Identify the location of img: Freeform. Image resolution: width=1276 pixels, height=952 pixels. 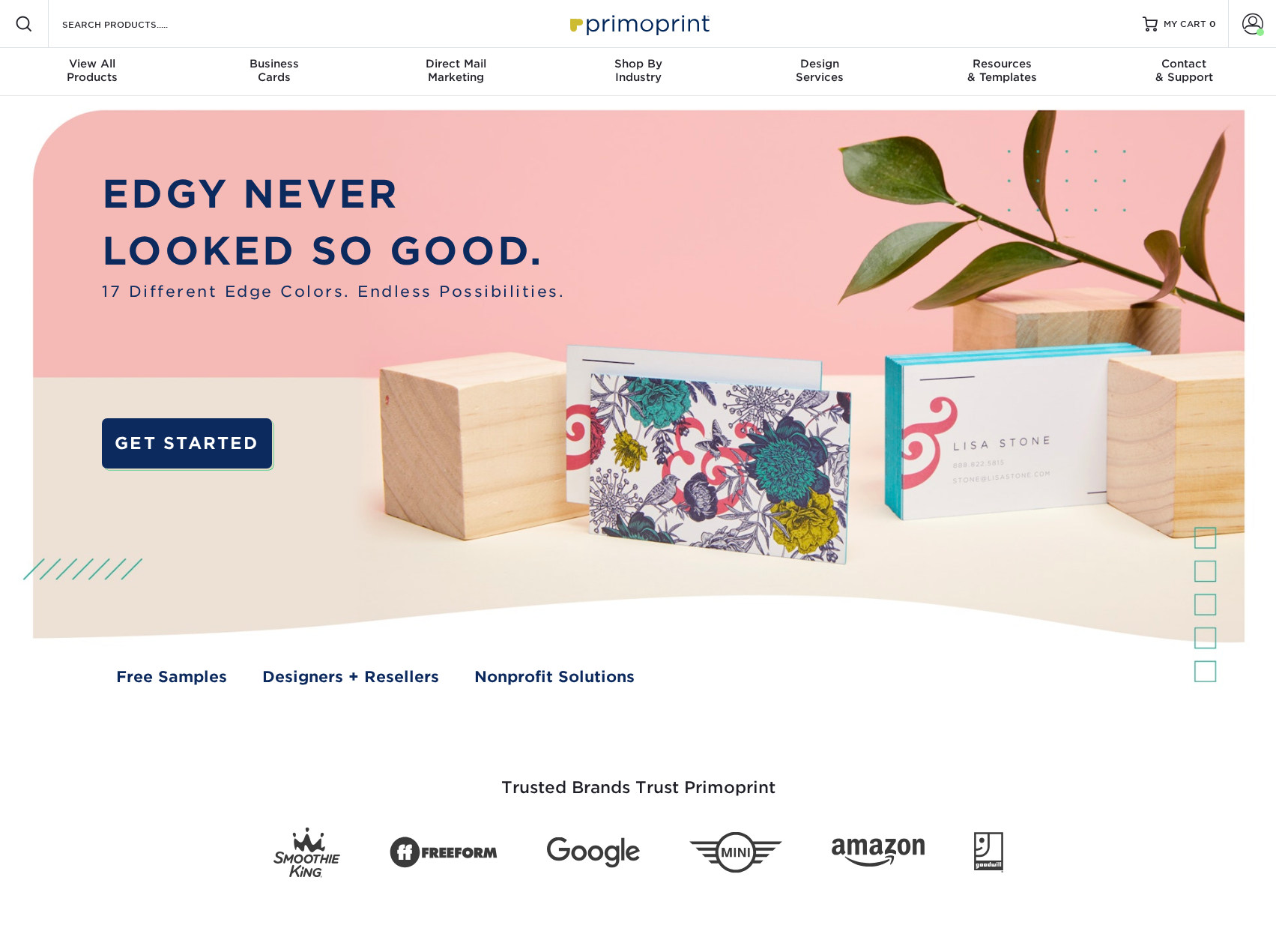
(444, 853).